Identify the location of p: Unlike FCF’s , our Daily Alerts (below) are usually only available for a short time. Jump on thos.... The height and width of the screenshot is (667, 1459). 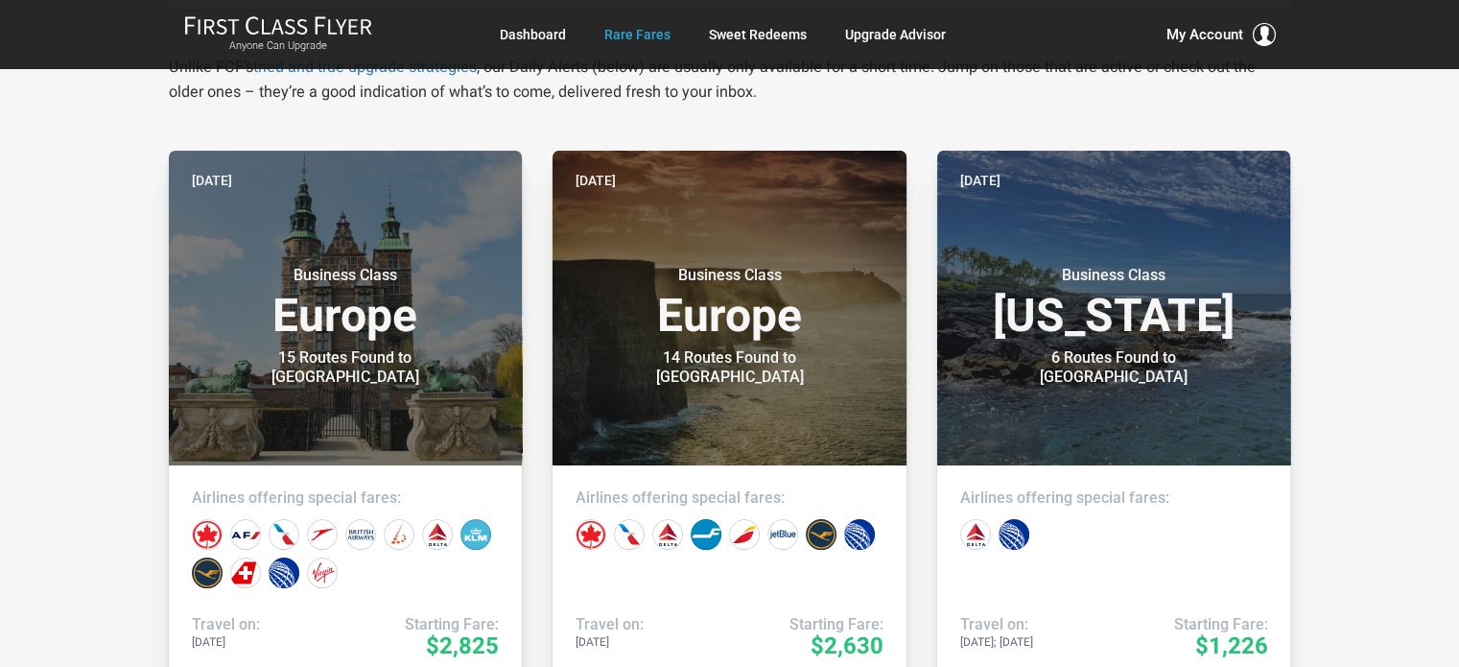
(730, 80).